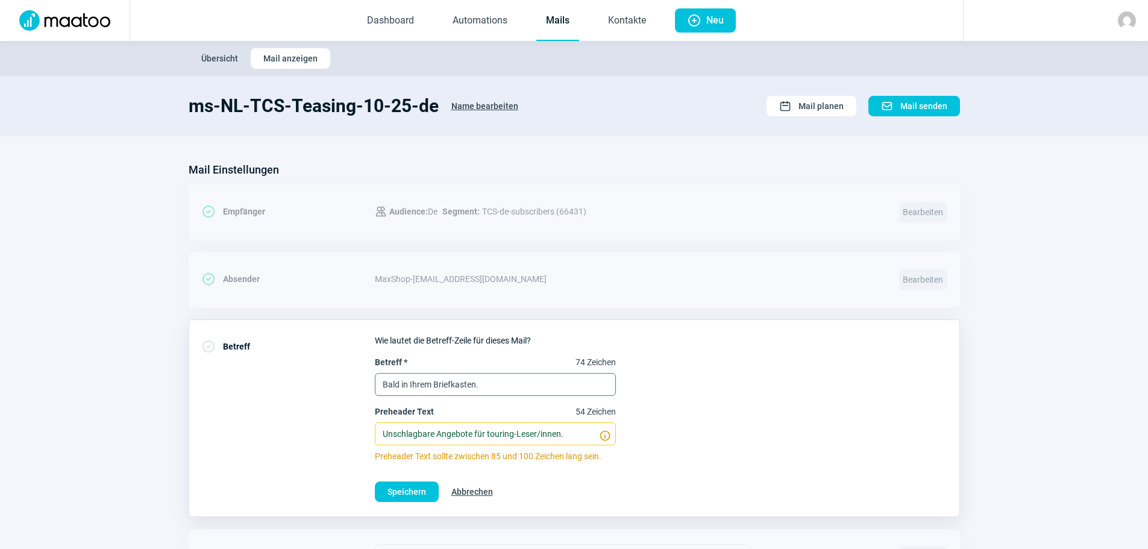  What do you see at coordinates (288, 212) in the screenshot?
I see `div: Empfänger` at bounding box center [288, 212].